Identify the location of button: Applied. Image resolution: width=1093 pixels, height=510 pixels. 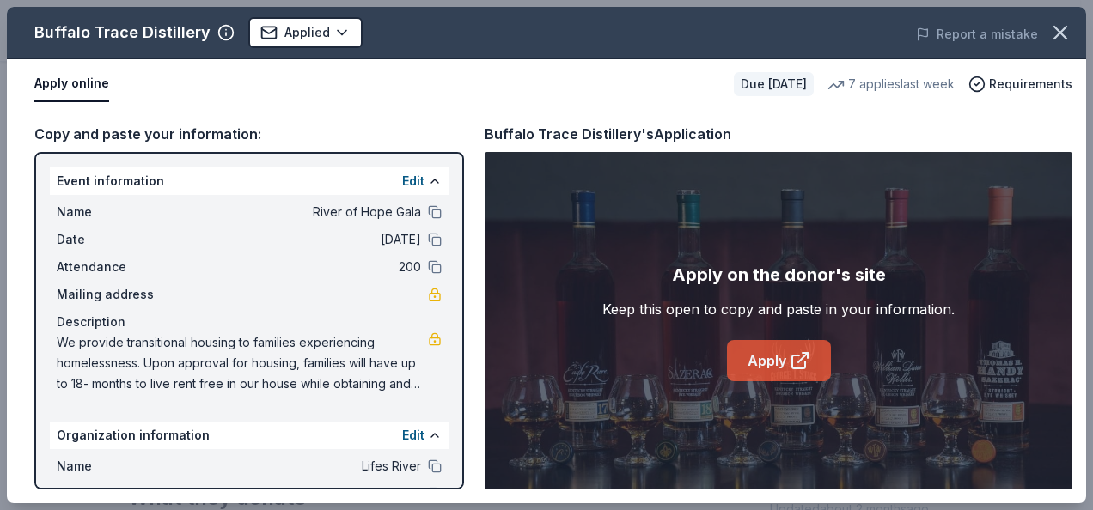
(305, 33).